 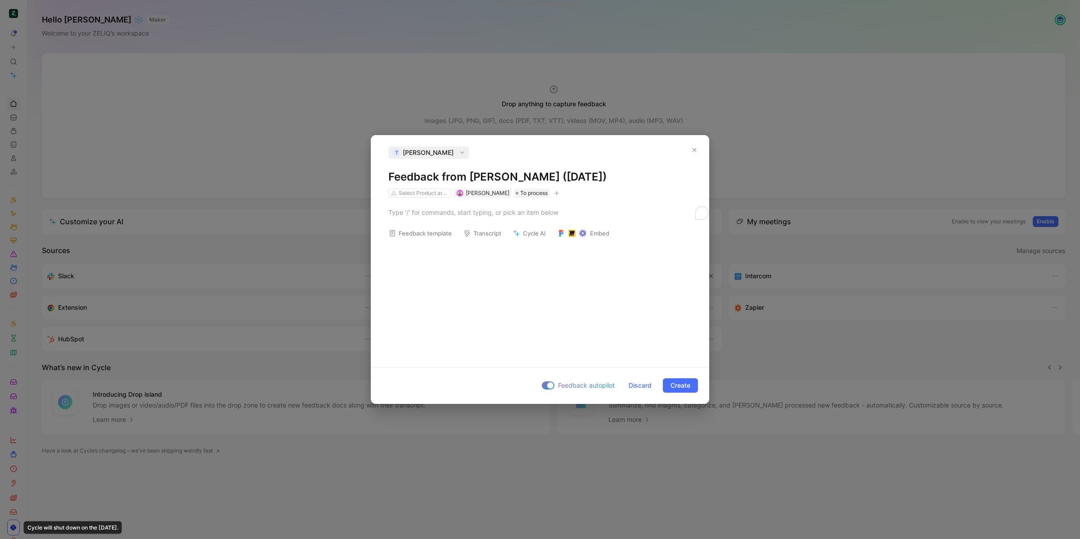 What do you see at coordinates (420, 233) in the screenshot?
I see `button: Feedback template` at bounding box center [420, 233].